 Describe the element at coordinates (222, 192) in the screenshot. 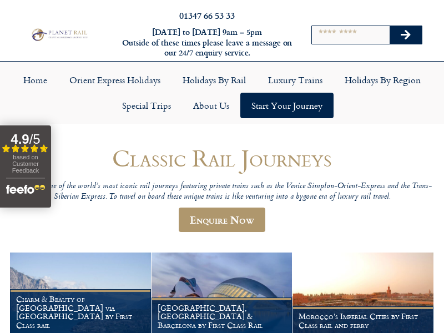

I see `p: We offer some of the world’s most iconic rail journeys featuring private trains such as the Venic...` at that location.